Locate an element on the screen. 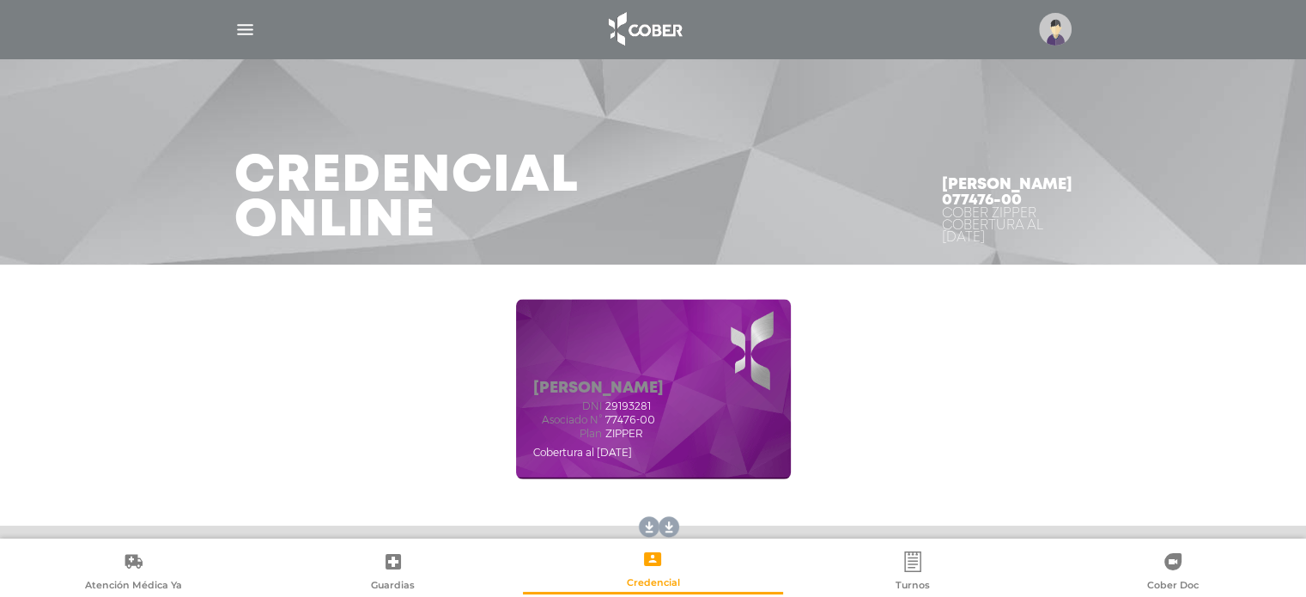 This screenshot has width=1306, height=597. span: Turnos is located at coordinates (913, 587).